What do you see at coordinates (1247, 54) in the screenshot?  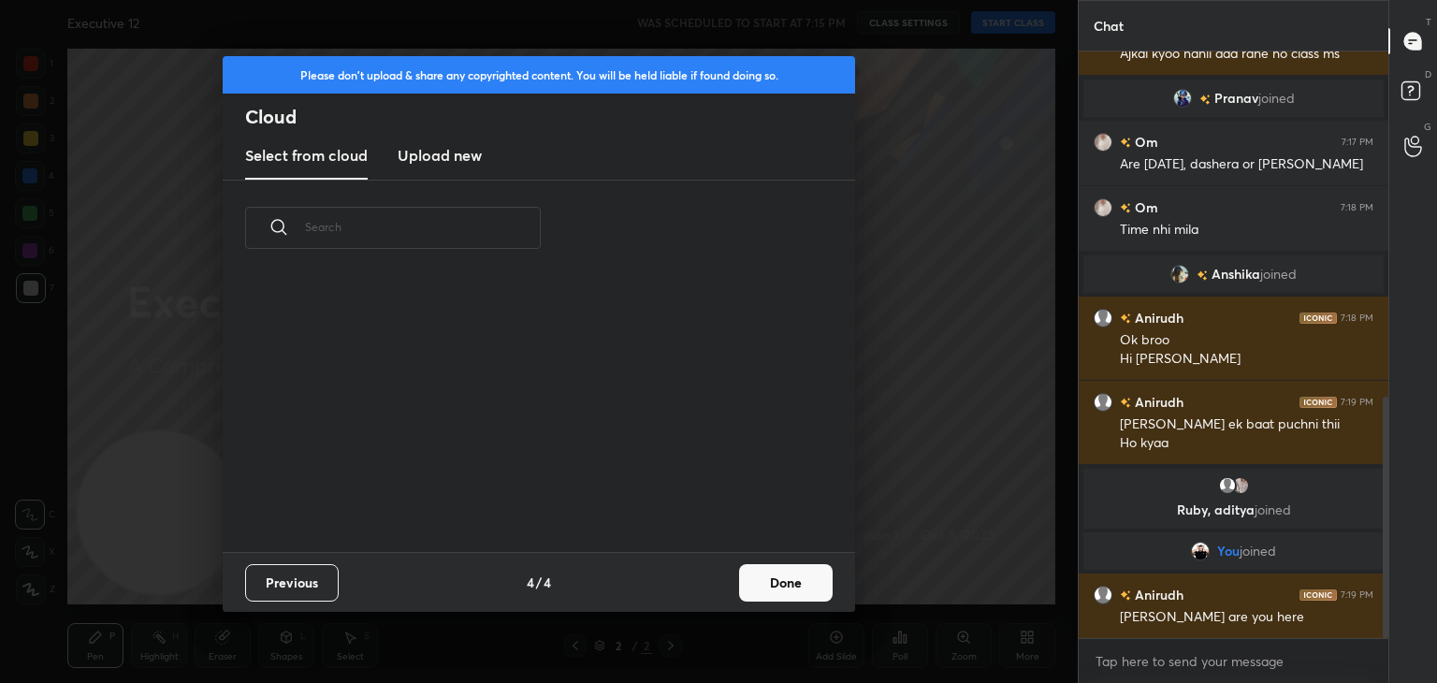 I see `div: Ajkal kyoo nahii aaa rahe ho class ms` at bounding box center [1247, 54].